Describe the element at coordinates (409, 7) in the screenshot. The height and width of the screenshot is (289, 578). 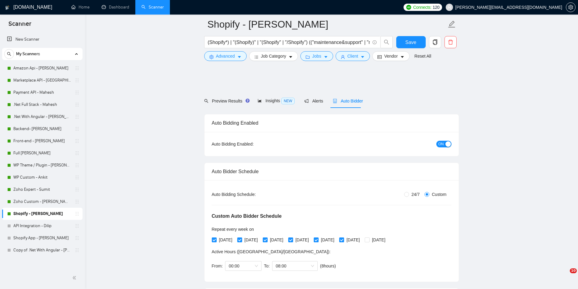
I see `img: upwork-logo.png` at that location.